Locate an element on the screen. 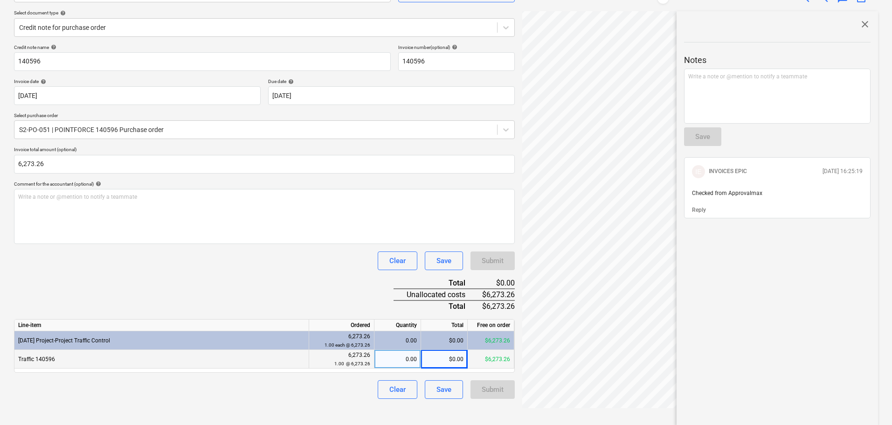  div: Quantity is located at coordinates (398, 325).